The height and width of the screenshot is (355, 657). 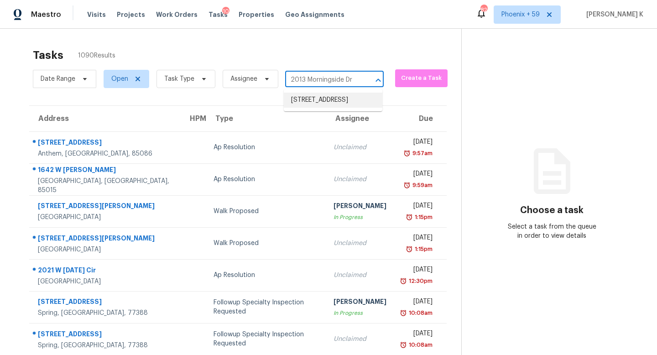 What do you see at coordinates (421, 153) in the screenshot?
I see `div: 9:57am` at bounding box center [421, 153].